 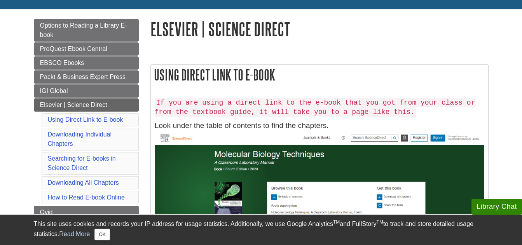 What do you see at coordinates (86, 49) in the screenshot?
I see `a: ProQuest Ebook Central` at bounding box center [86, 49].